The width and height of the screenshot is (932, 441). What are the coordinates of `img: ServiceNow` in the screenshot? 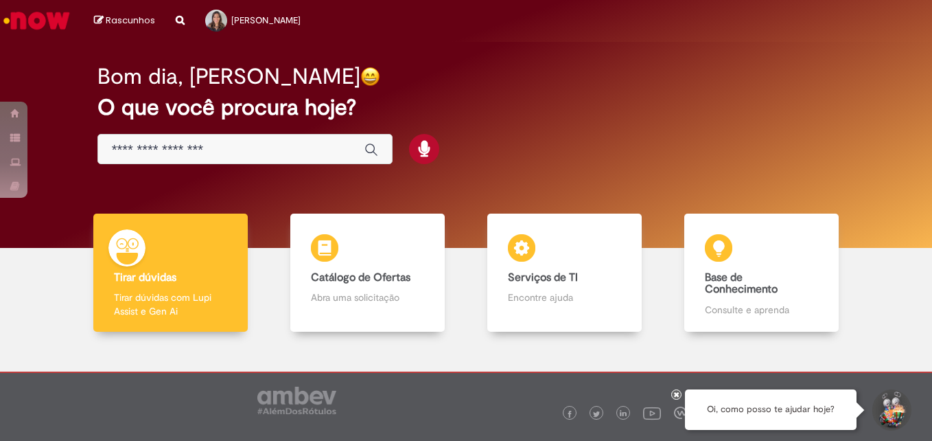 It's located at (36, 21).